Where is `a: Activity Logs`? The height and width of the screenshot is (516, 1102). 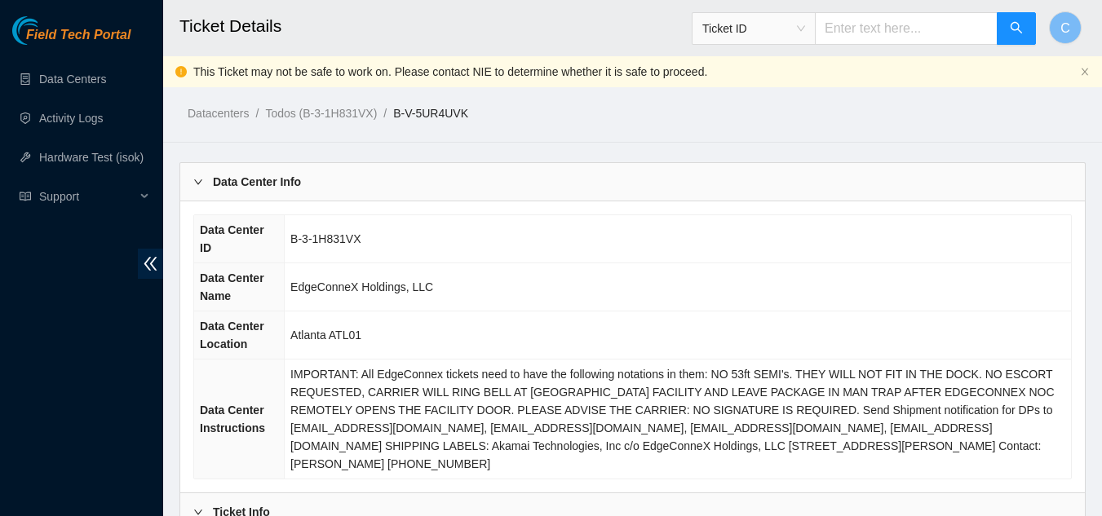 a: Activity Logs is located at coordinates (71, 118).